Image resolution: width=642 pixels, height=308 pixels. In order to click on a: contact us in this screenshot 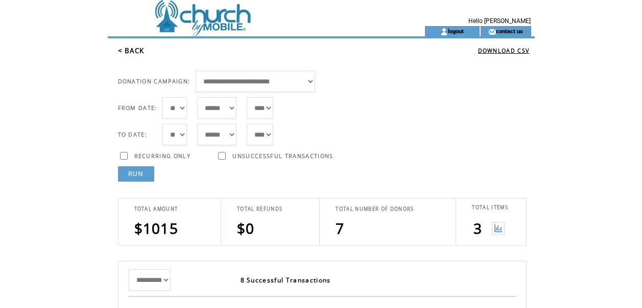, I will do `click(509, 31)`.